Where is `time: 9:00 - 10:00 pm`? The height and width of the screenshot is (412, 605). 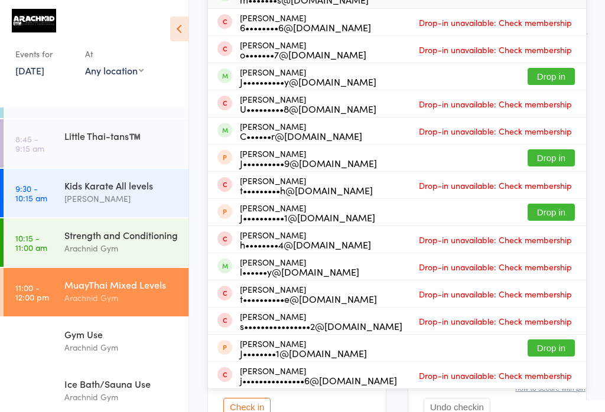
time: 9:00 - 10:00 pm is located at coordinates (32, 392).